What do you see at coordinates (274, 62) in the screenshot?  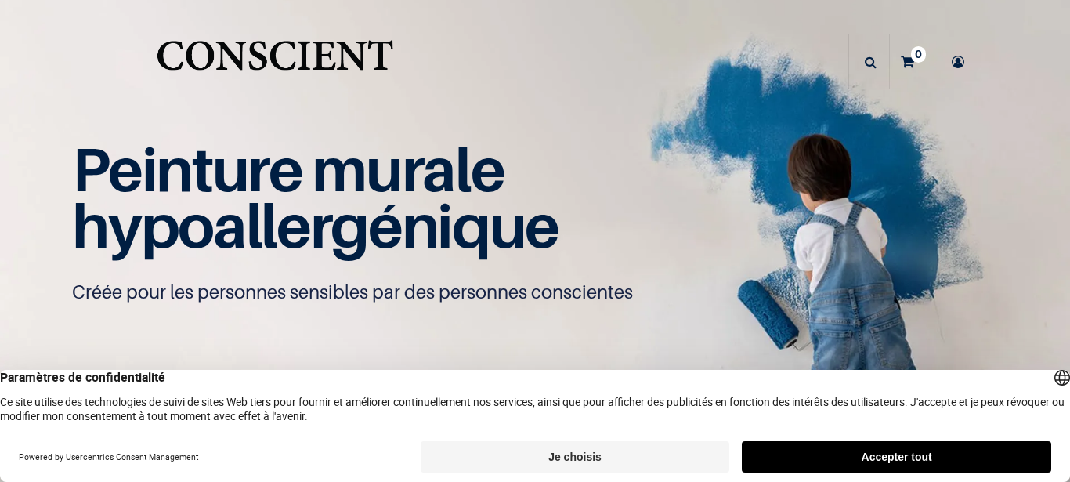 I see `a: Logo of Conscient` at bounding box center [274, 62].